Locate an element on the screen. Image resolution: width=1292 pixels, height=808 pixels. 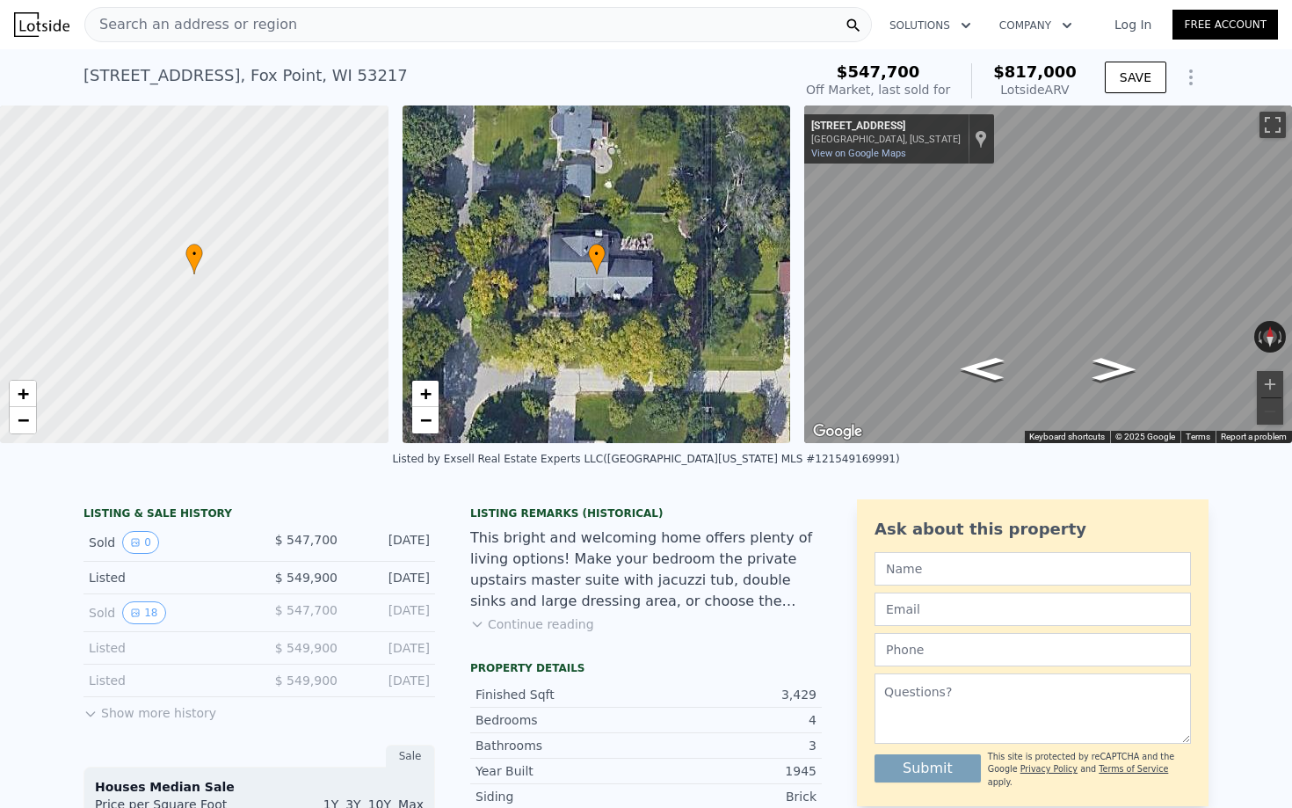
button: Zoom in is located at coordinates (1270, 384).